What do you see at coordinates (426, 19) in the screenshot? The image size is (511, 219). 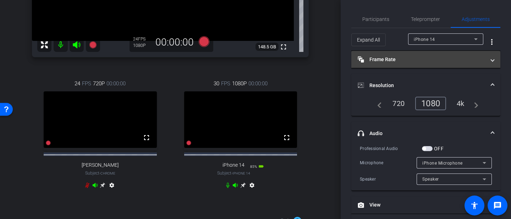 I see `span: Teleprompter` at bounding box center [426, 19].